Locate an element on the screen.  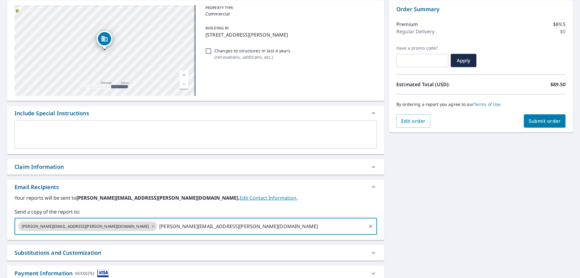
label: Have a promo code? is located at coordinates (422, 48).